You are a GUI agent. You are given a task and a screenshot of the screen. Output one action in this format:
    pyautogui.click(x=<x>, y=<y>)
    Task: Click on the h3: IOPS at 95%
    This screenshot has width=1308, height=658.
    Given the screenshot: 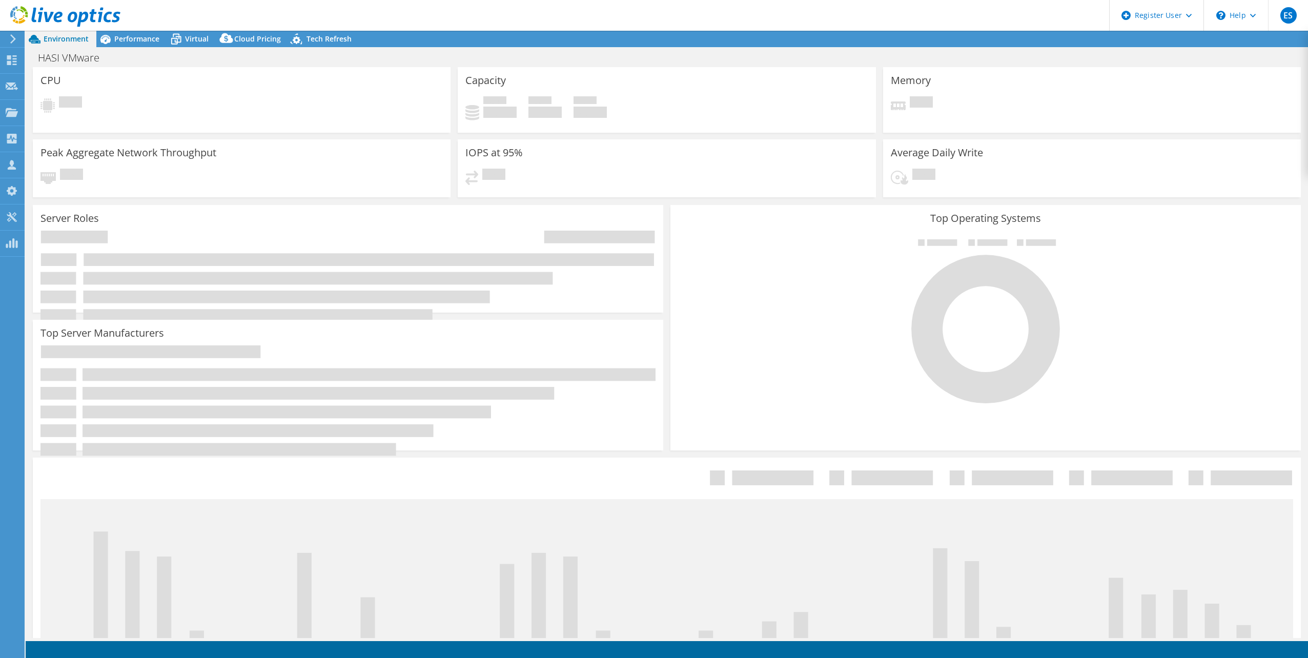 What is the action you would take?
    pyautogui.click(x=494, y=153)
    